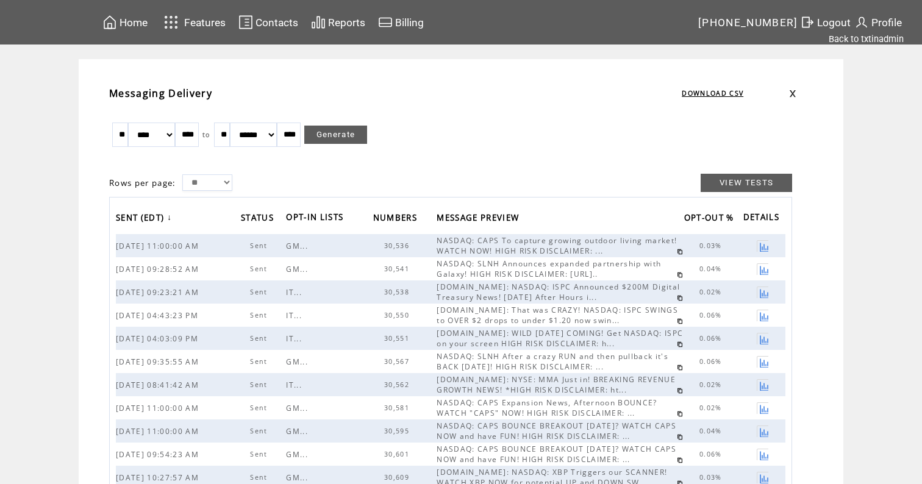 This screenshot has height=484, width=922. Describe the element at coordinates (712, 218) in the screenshot. I see `a: OPT-OUT %` at that location.